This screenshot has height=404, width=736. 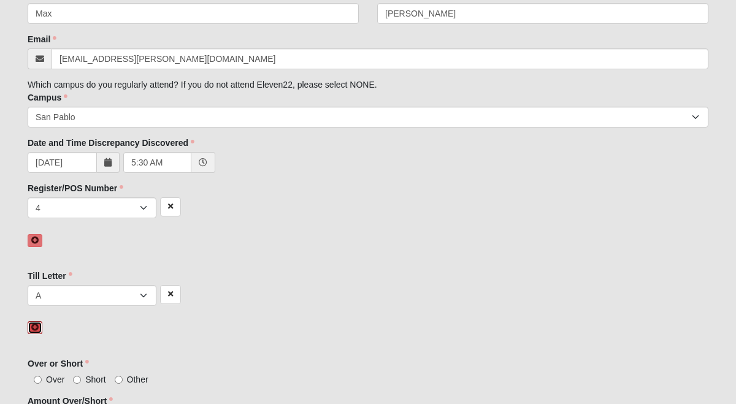 I want to click on label: Email, so click(x=42, y=39).